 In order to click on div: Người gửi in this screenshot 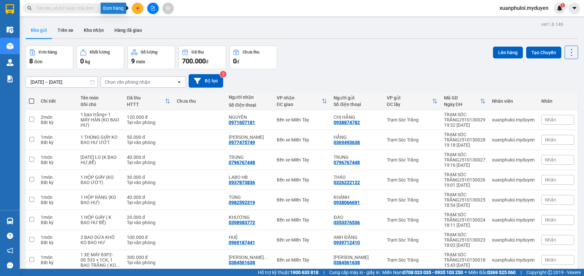, I will do `click(356, 98)`.